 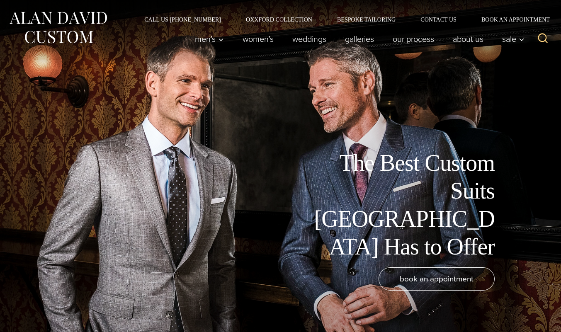 I want to click on a: Oxxford Collection, so click(x=279, y=19).